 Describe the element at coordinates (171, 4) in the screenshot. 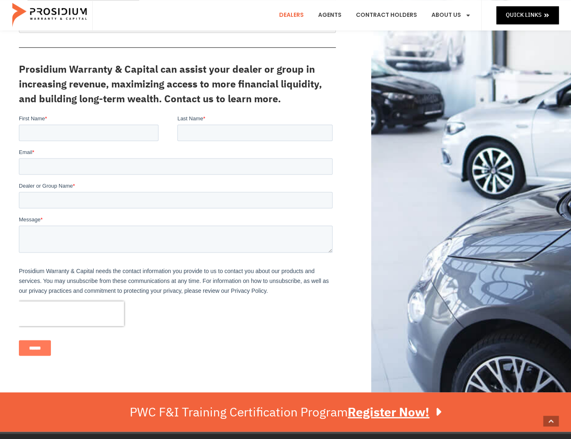

I see `span: Last Name` at that location.